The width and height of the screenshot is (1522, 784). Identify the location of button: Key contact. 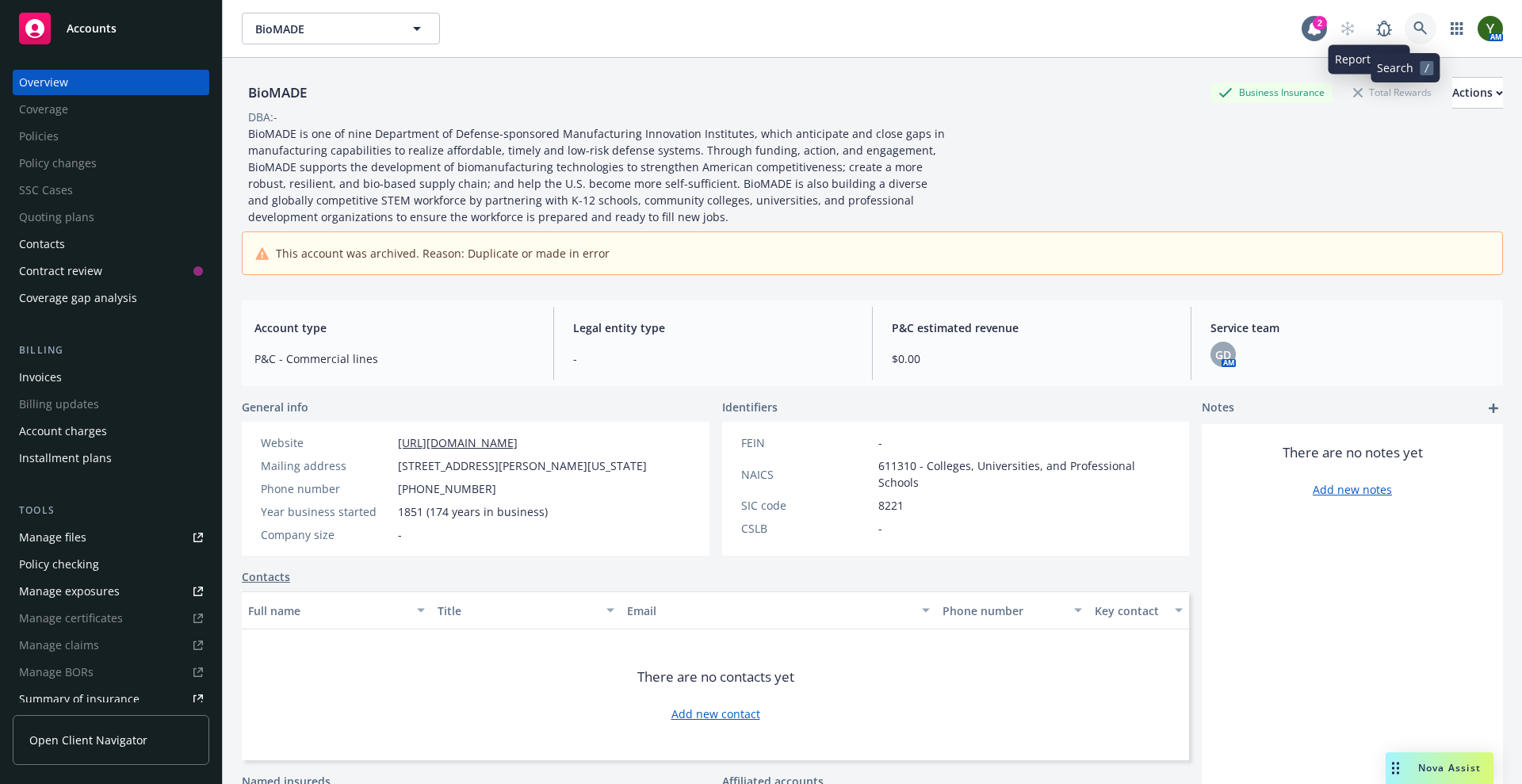
(1138, 610).